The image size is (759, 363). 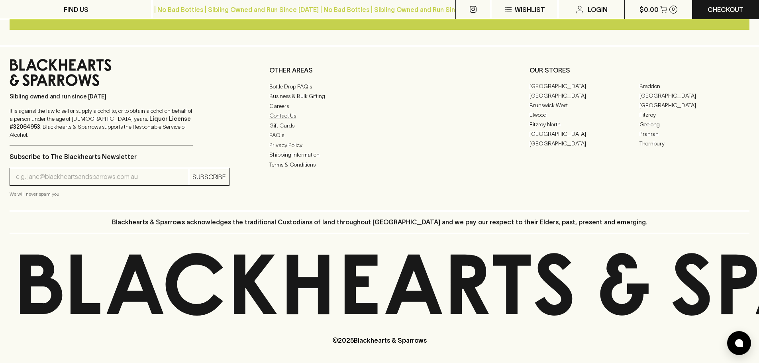 What do you see at coordinates (739, 343) in the screenshot?
I see `img: bubble-icon` at bounding box center [739, 343].